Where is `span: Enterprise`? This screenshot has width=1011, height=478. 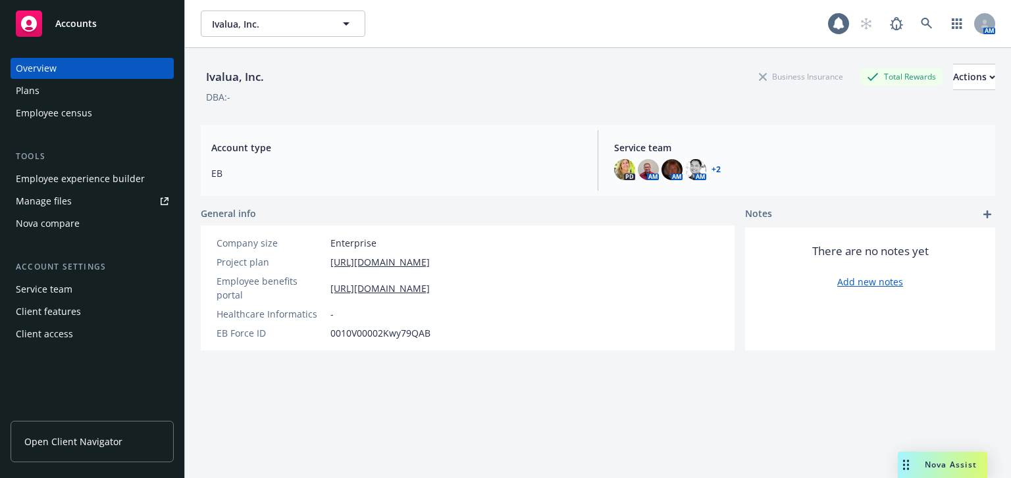 span: Enterprise is located at coordinates (353, 243).